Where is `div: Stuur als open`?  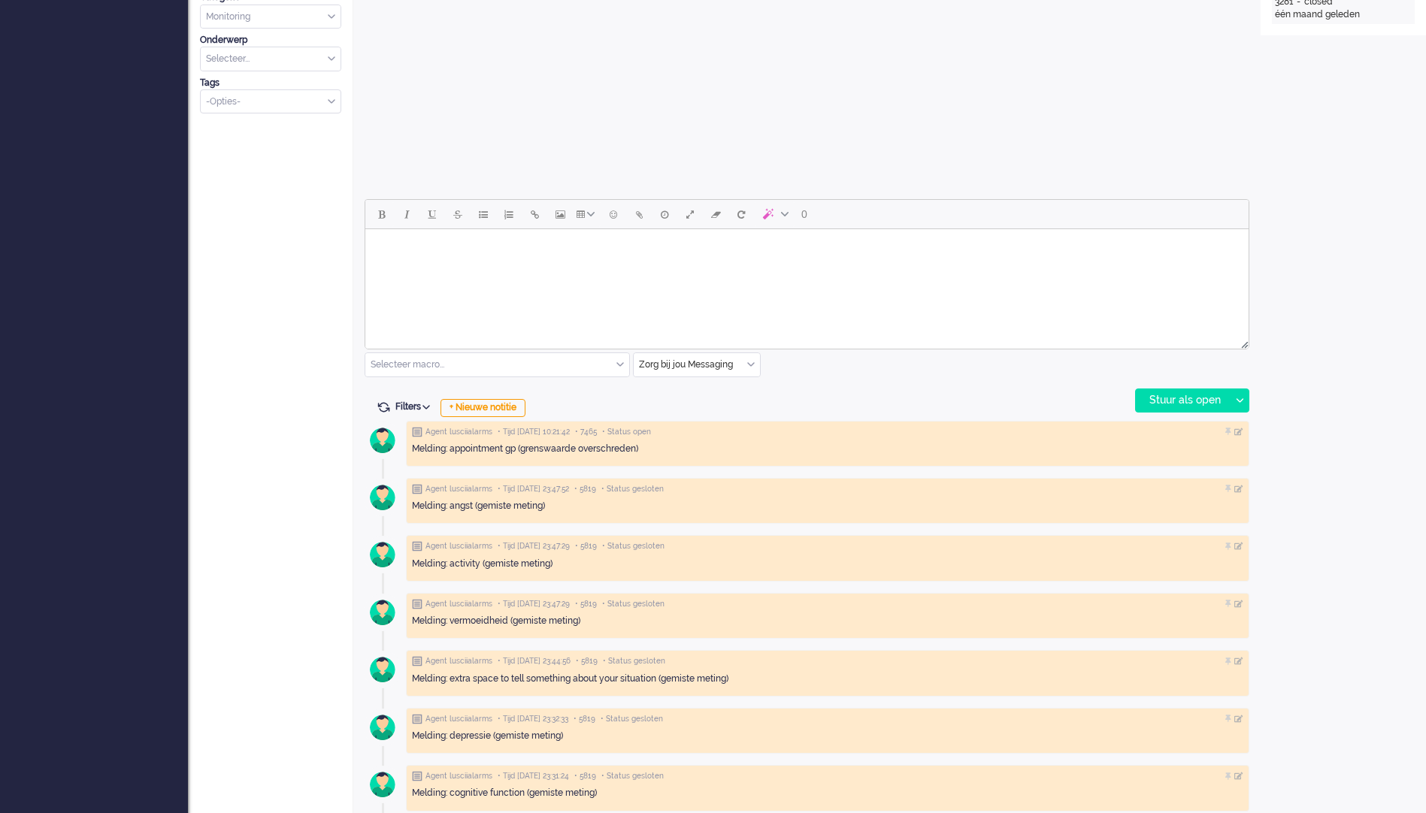 div: Stuur als open is located at coordinates (1182, 401).